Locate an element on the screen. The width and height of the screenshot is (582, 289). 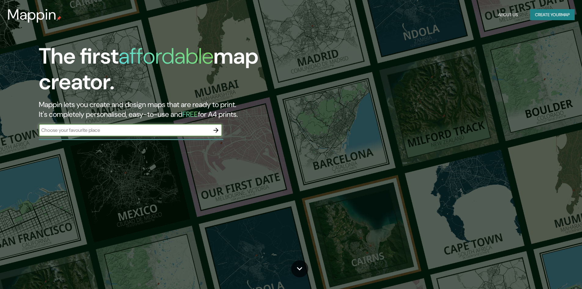
button: Create yourmap is located at coordinates (552, 15).